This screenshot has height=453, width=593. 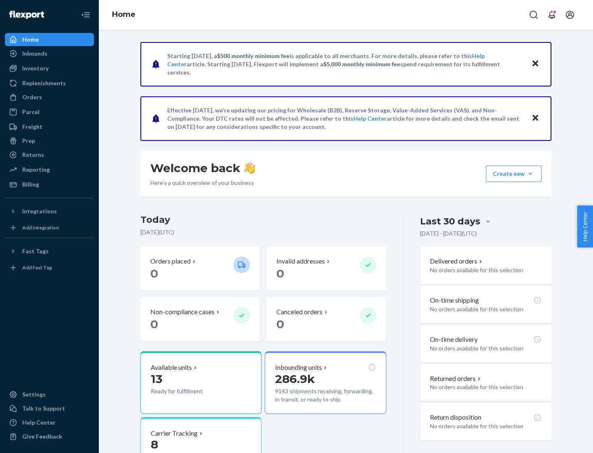 What do you see at coordinates (36, 170) in the screenshot?
I see `div: Reporting` at bounding box center [36, 170].